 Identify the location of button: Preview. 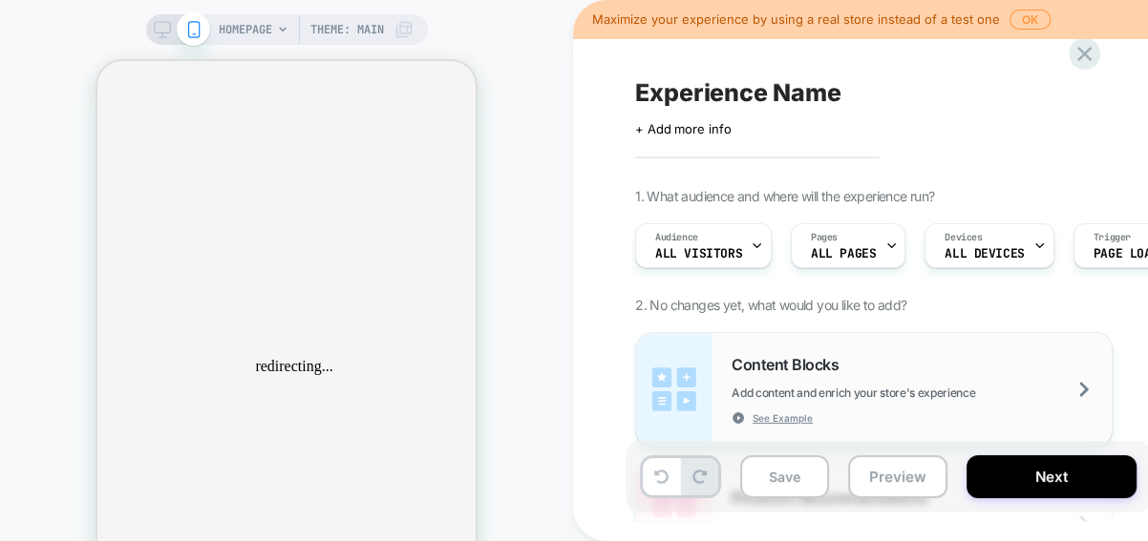
(898, 477).